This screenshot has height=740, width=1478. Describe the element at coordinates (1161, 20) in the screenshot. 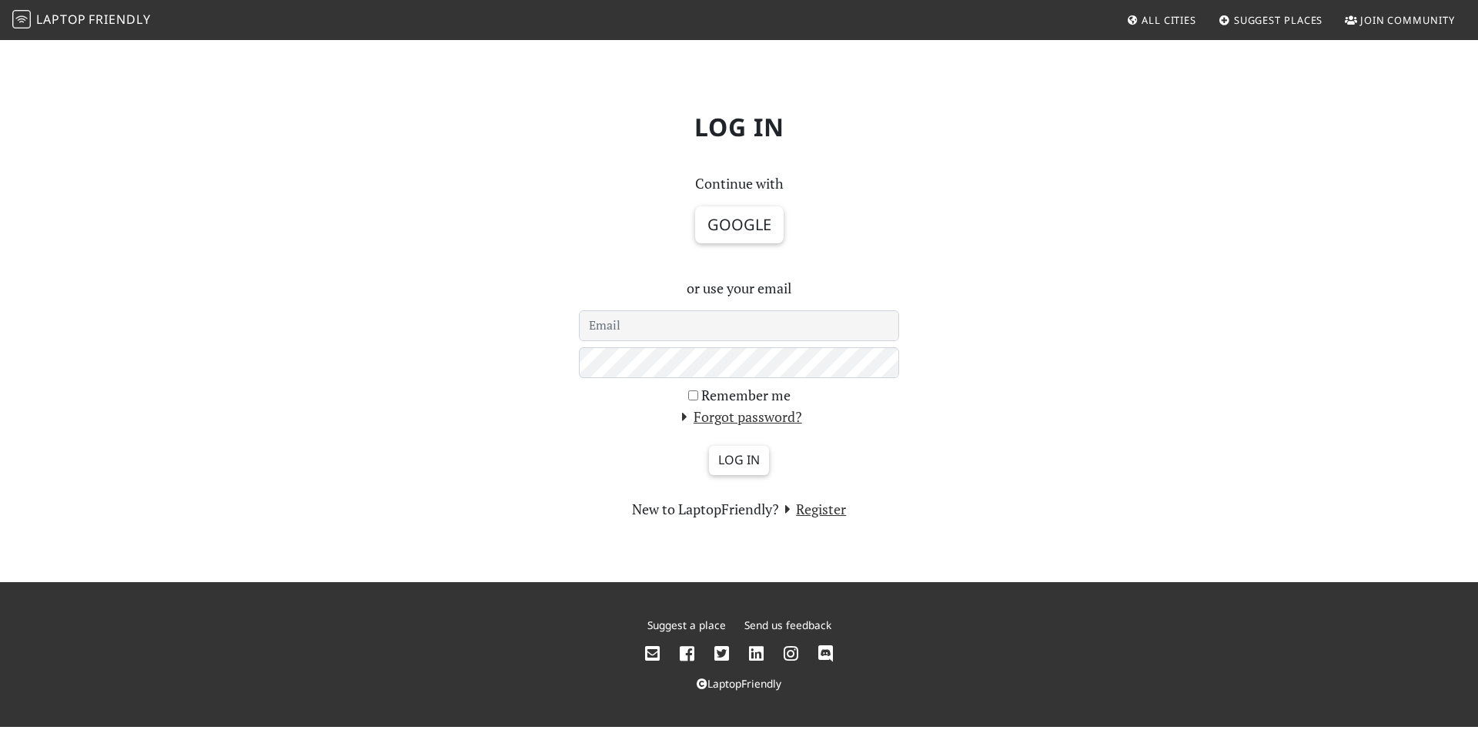

I see `a: All Cities` at that location.